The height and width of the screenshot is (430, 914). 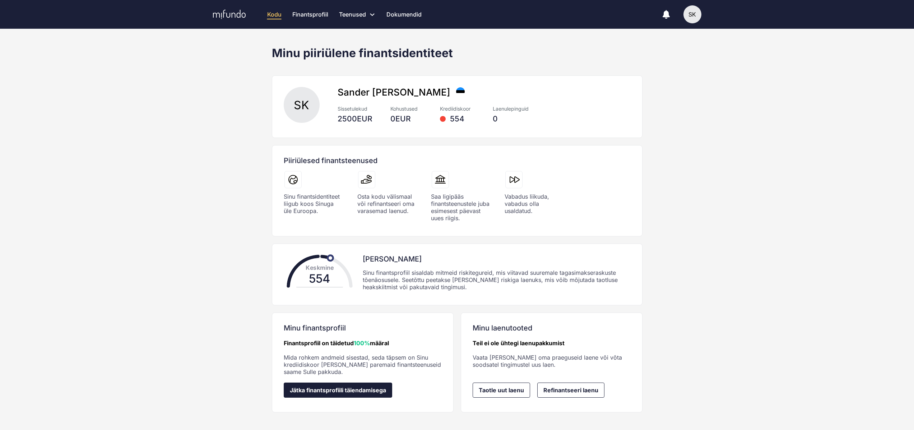 I want to click on span: Taotle uut laenu, so click(x=501, y=390).